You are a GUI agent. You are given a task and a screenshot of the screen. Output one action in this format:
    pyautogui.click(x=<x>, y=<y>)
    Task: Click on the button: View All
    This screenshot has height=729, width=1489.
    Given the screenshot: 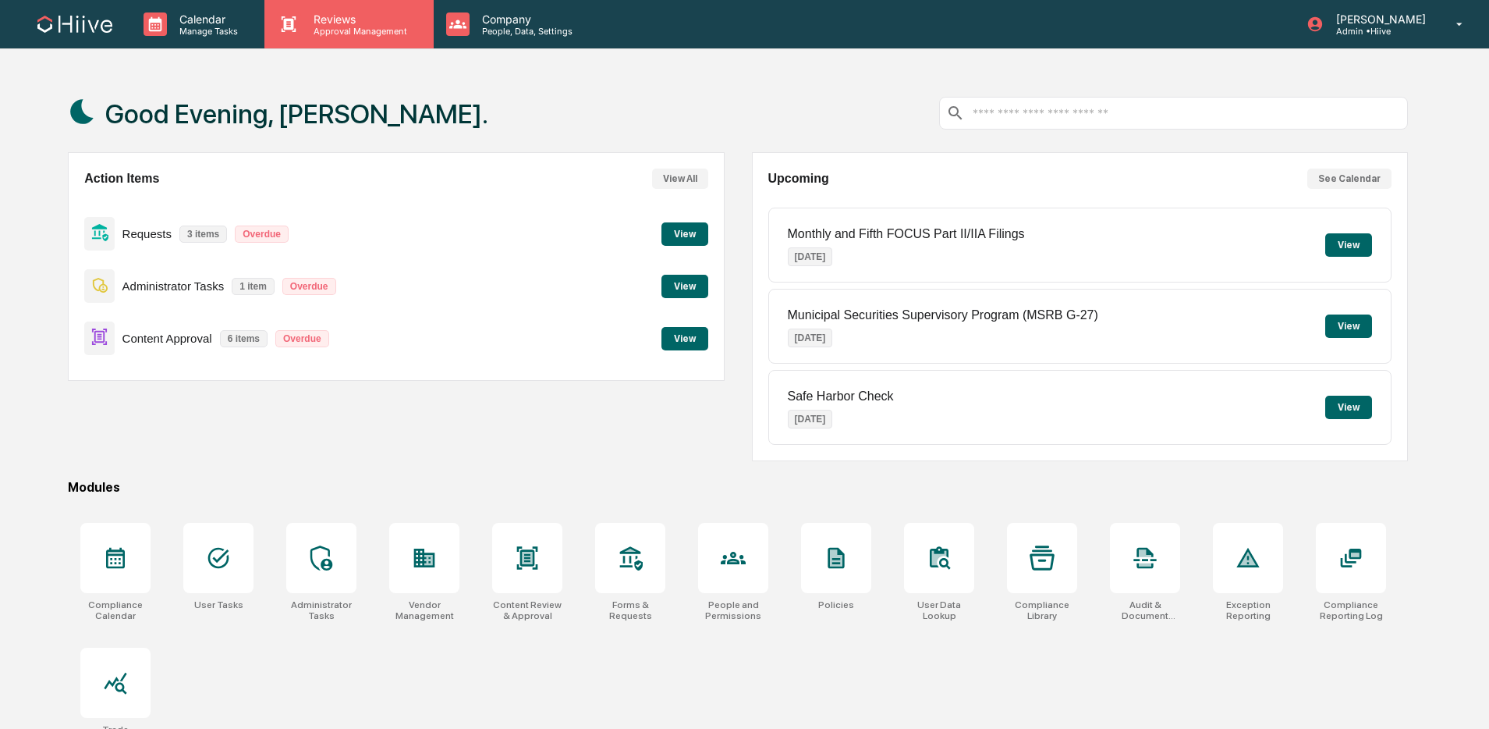 What is the action you would take?
    pyautogui.click(x=680, y=179)
    